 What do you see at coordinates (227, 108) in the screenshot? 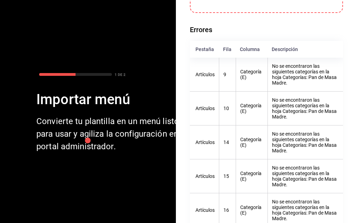
I see `th: 10` at bounding box center [227, 108].